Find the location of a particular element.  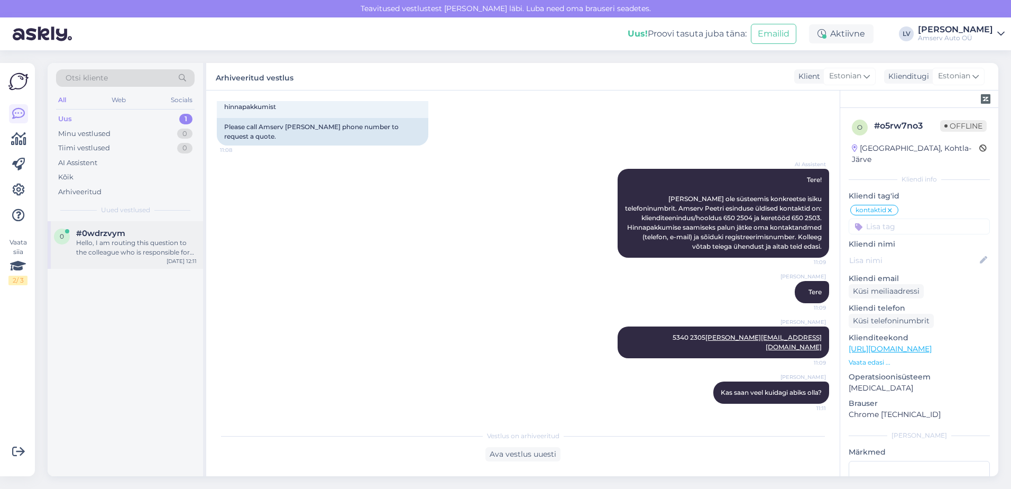

span: Otsi kliente is located at coordinates (87, 78).